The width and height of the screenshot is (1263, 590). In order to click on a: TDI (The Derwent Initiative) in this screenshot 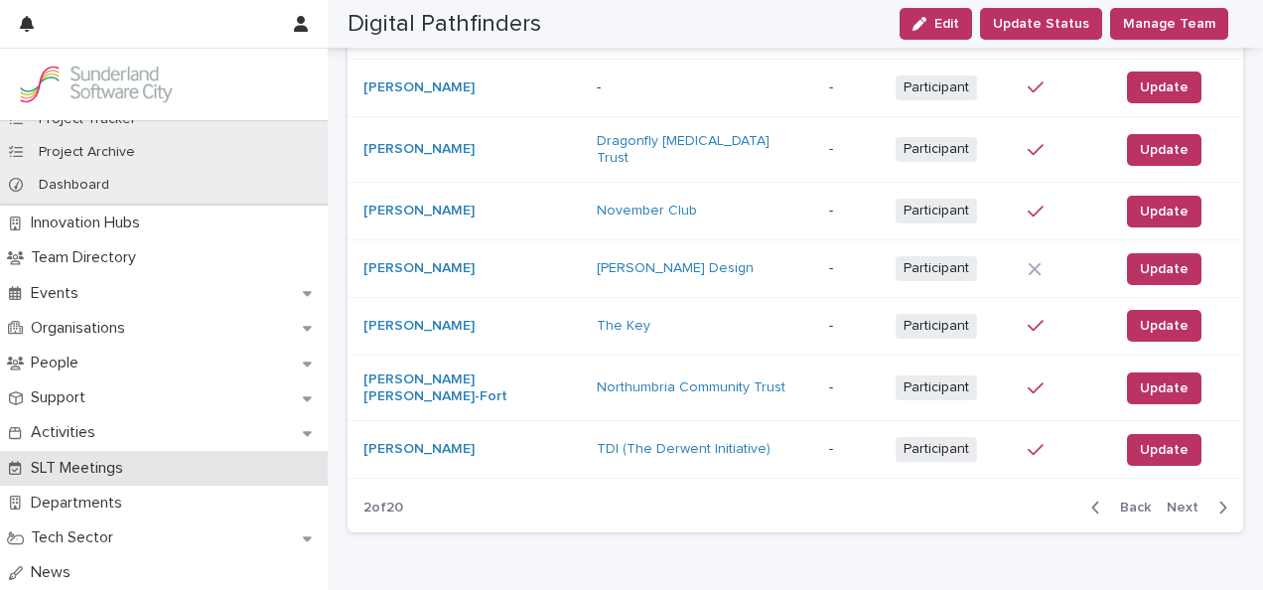, I will do `click(683, 449)`.